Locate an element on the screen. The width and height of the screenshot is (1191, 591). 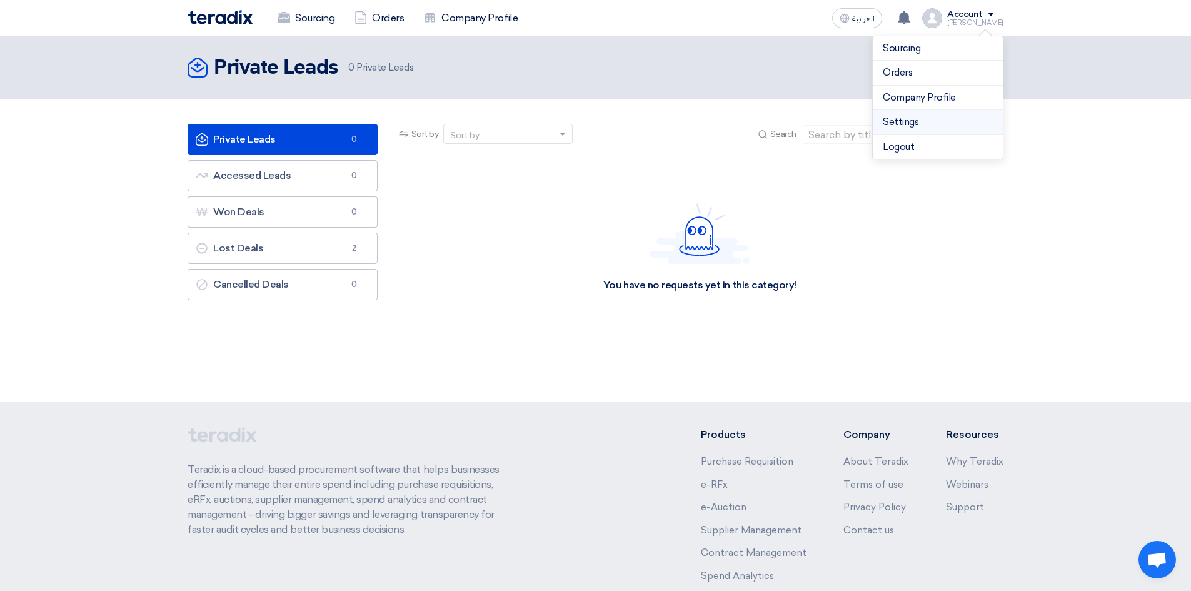
a: e-Auction is located at coordinates (723, 507).